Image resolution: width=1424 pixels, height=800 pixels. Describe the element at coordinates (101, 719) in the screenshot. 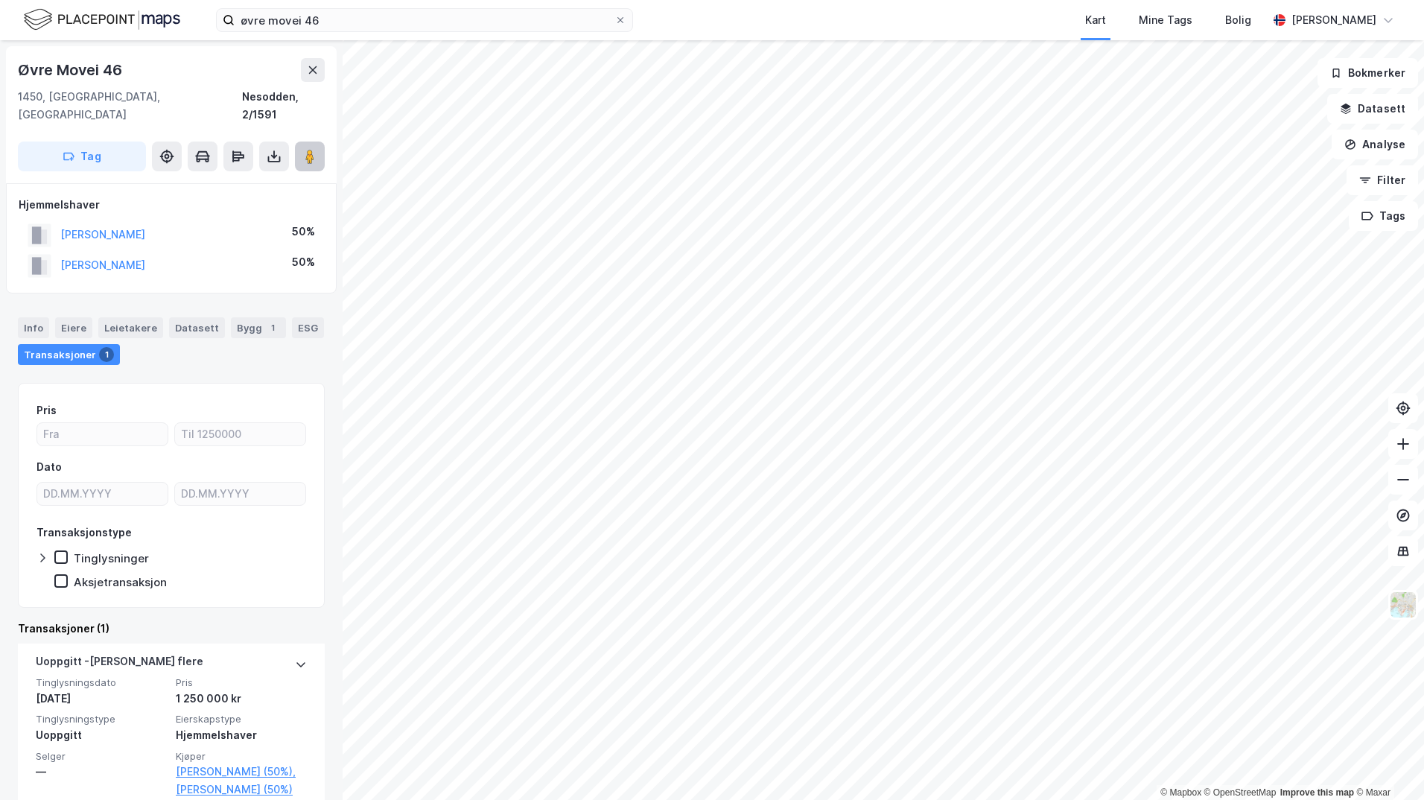

I see `span: Tinglysningstype` at that location.